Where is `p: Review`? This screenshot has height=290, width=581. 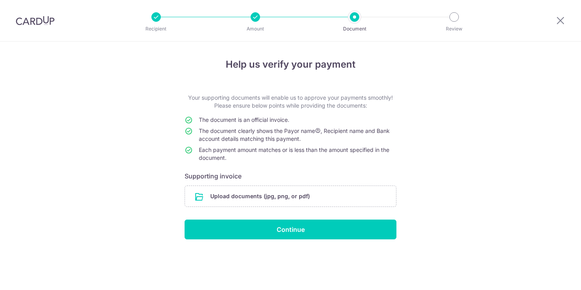 p: Review is located at coordinates (454, 29).